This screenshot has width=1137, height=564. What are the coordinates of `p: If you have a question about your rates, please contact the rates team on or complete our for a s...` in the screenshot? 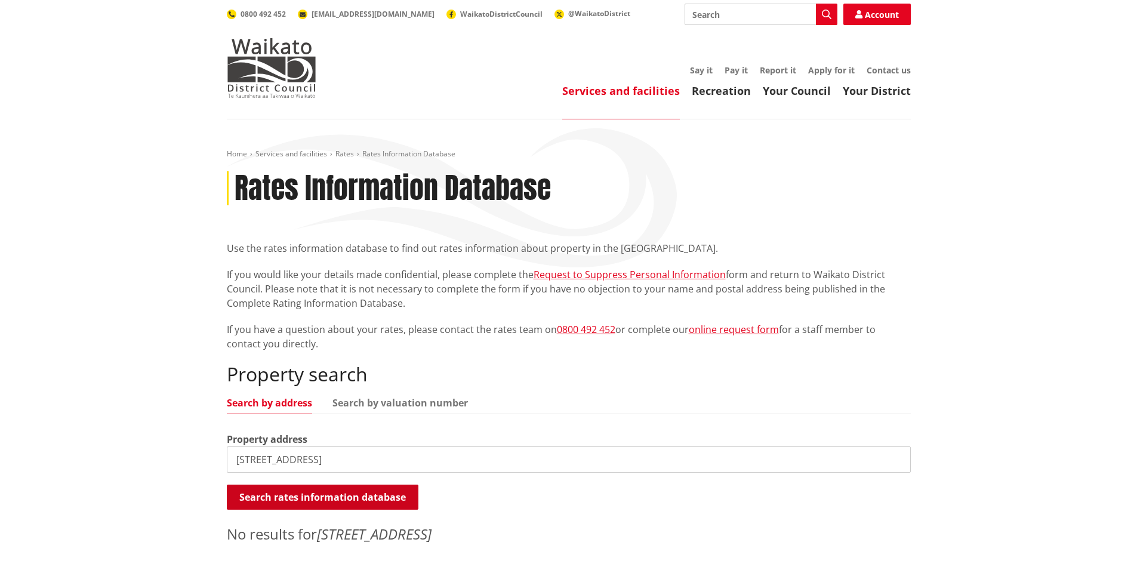 It's located at (569, 337).